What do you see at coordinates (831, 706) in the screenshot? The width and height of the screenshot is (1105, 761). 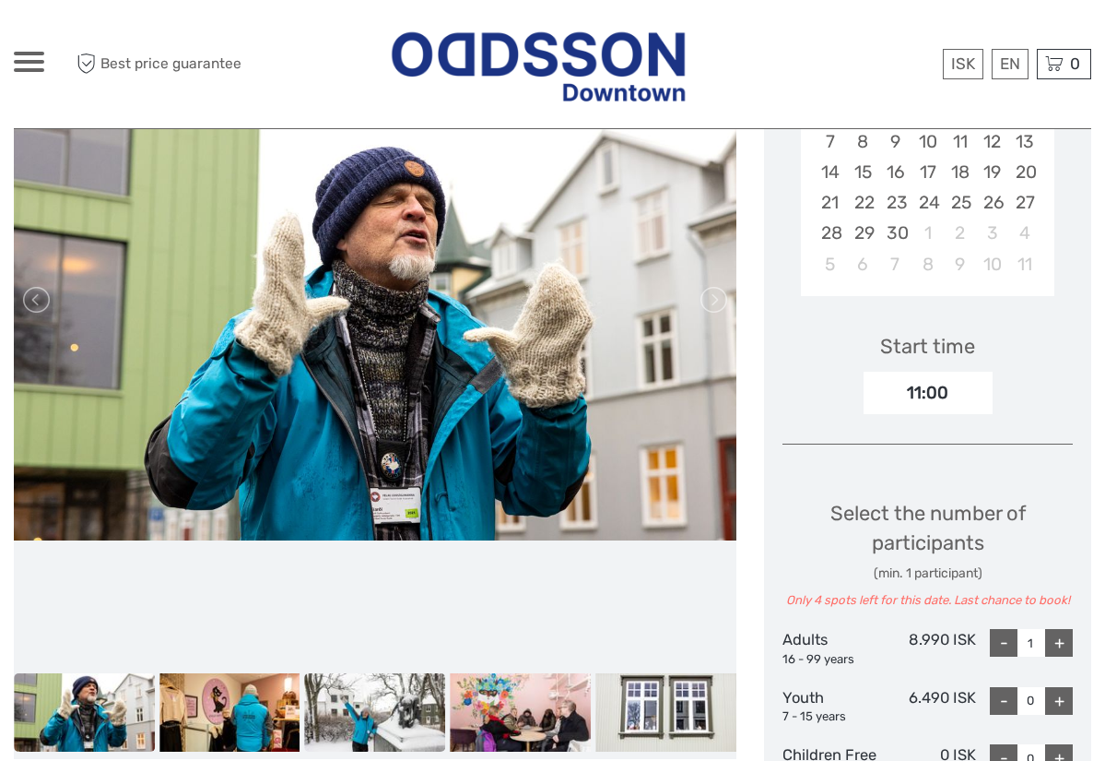 I see `div: Youth` at bounding box center [831, 706].